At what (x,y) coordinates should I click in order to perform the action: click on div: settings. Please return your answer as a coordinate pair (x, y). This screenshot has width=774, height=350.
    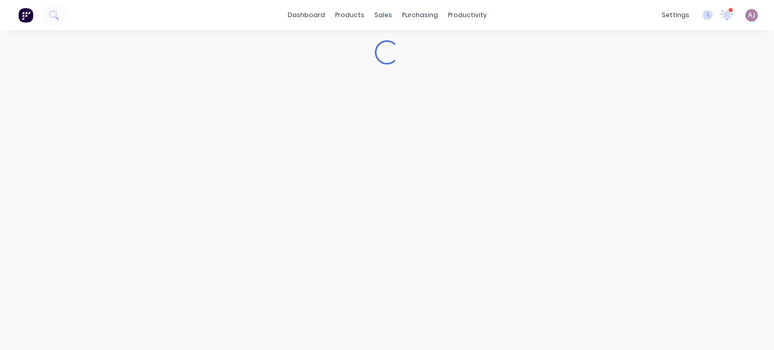
    Looking at the image, I should click on (675, 15).